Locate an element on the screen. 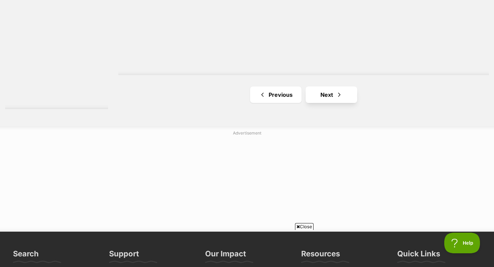 The image size is (494, 267). a: Previous page is located at coordinates (276, 95).